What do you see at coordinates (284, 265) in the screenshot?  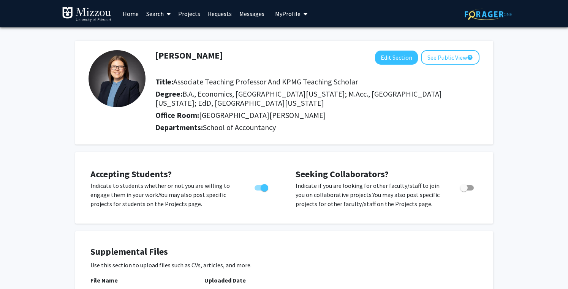 I see `p: Use this section to upload files such as CVs, articles, and more.` at bounding box center [284, 265].